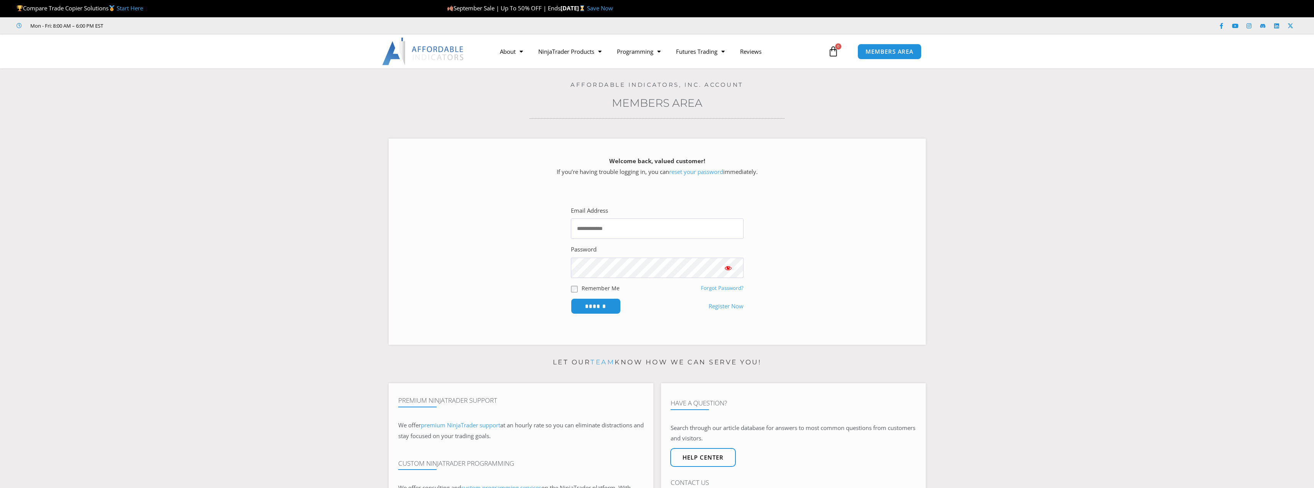  I want to click on h4: Have A Question?, so click(793, 403).